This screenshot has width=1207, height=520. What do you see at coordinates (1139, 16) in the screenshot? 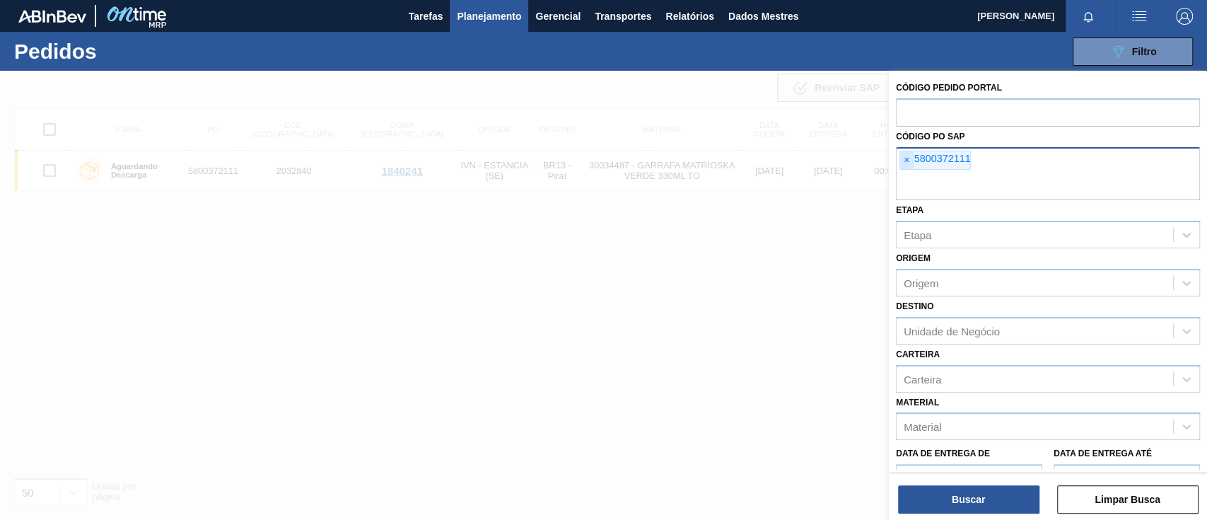
I see `img: ações do usuário` at bounding box center [1139, 16].